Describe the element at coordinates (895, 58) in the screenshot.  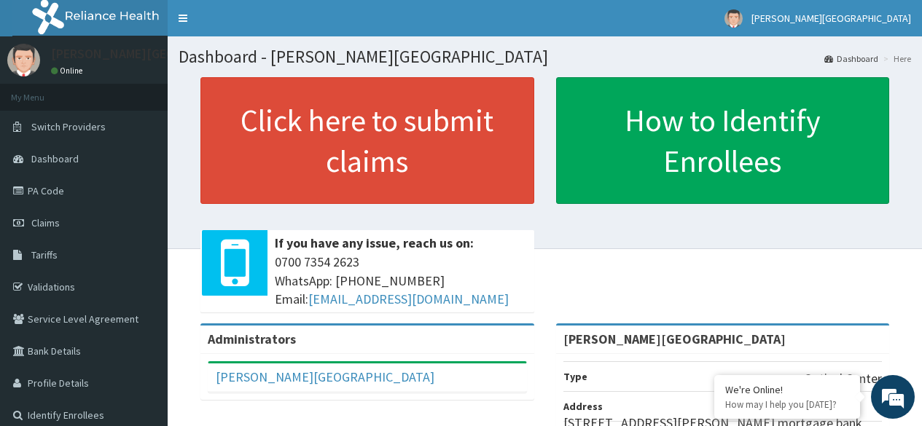
I see `li: Here` at that location.